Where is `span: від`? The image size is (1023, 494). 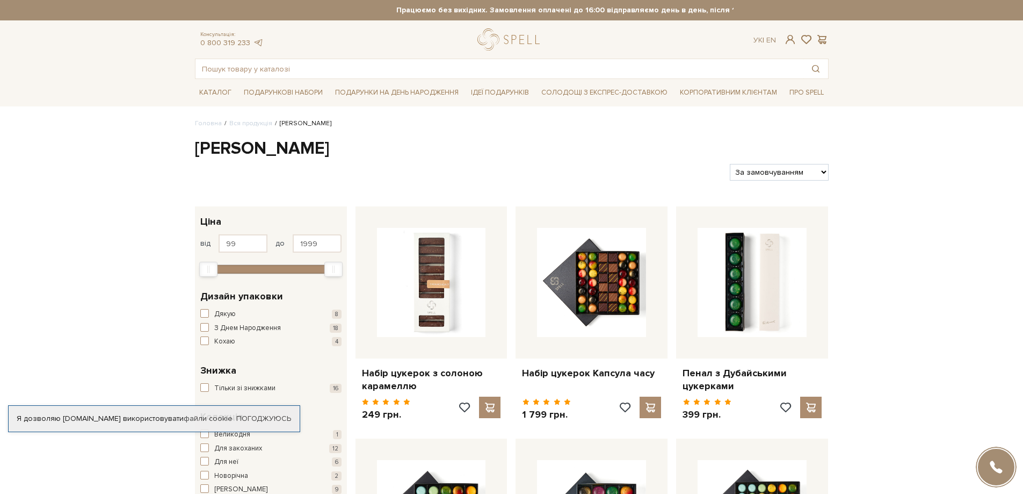 span: від is located at coordinates (205, 243).